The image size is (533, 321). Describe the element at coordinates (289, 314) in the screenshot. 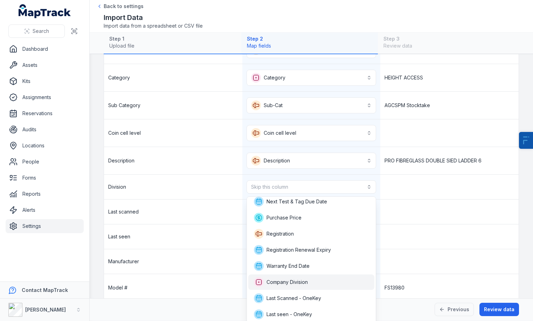

I see `span: Last seen - OneKey` at that location.